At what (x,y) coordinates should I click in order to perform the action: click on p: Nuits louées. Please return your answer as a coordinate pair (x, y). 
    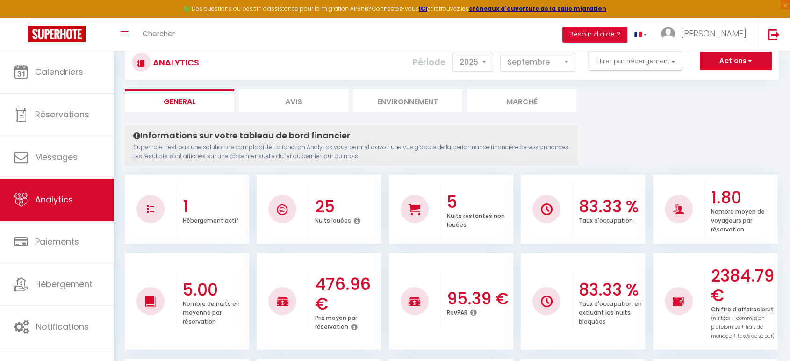
    Looking at the image, I should click on (333, 219).